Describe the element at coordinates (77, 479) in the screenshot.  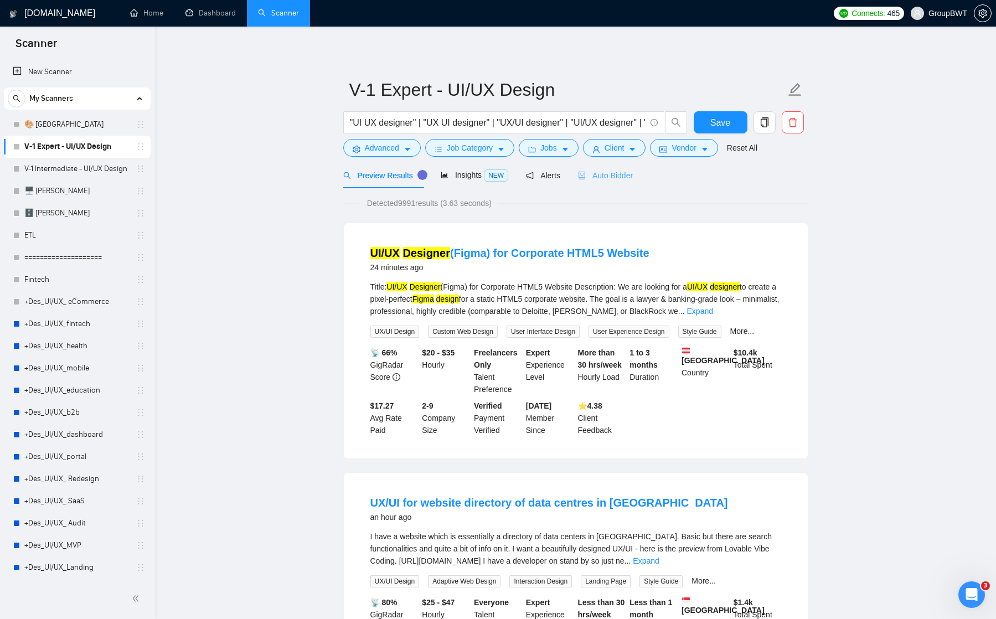
I see `a: +Des_UI/UX_ Redesign` at that location.